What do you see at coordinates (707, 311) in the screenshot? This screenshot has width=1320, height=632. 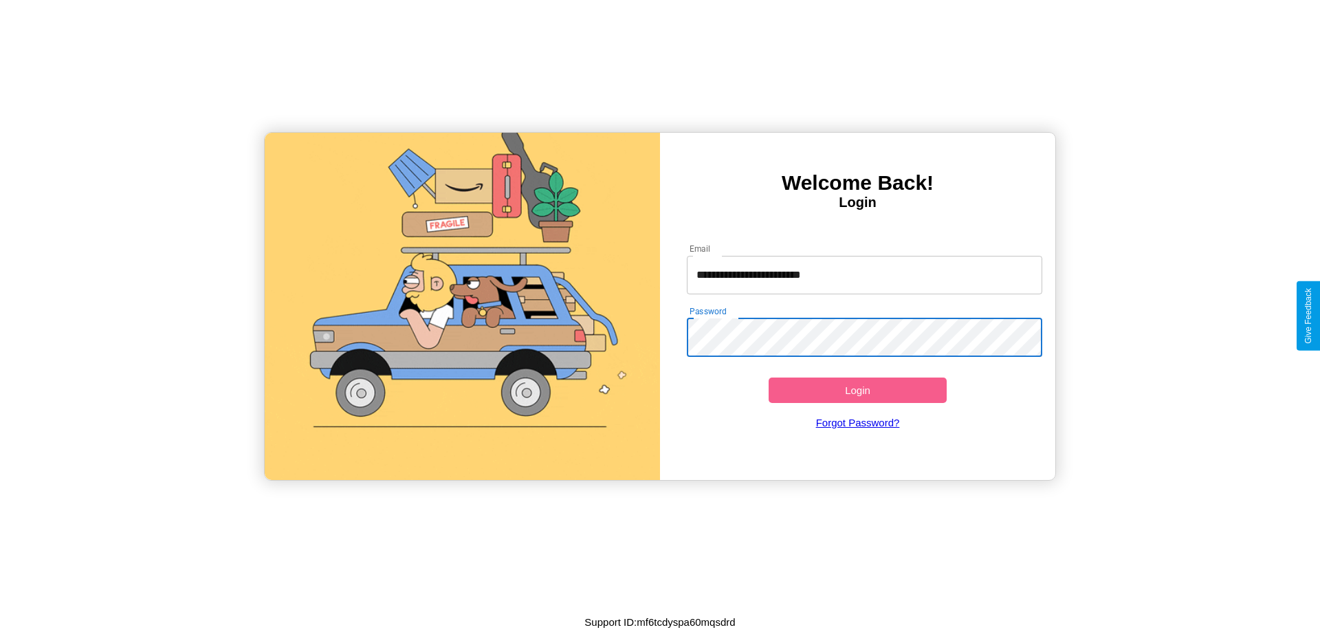 I see `label: Password` at bounding box center [707, 311].